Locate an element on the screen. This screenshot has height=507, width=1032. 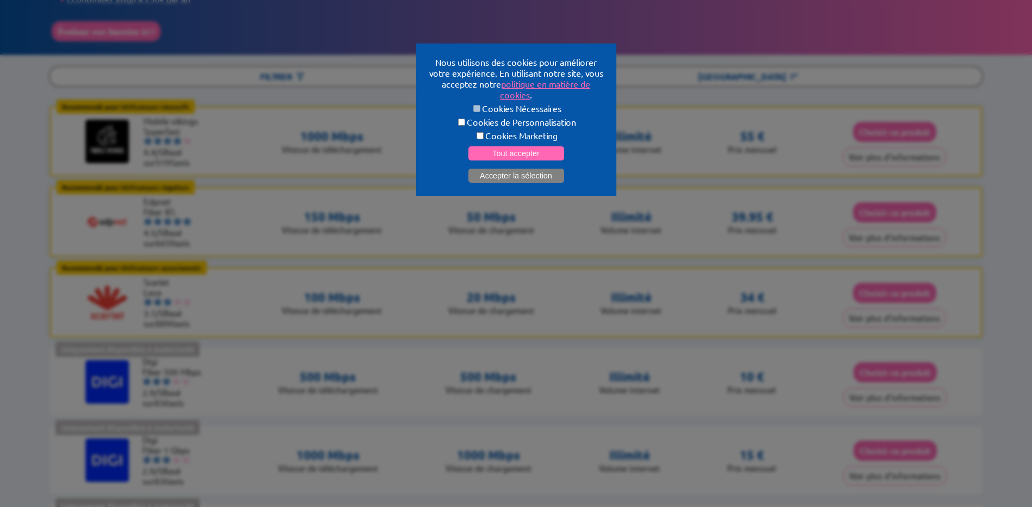
input: Cookies Nécessaires is located at coordinates (477, 108).